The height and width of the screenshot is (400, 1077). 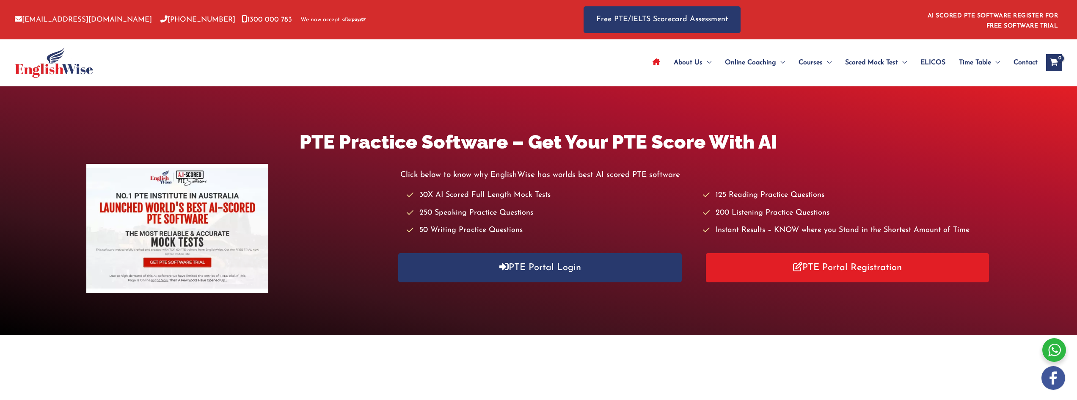 I want to click on a: CoursesMenu Toggle, so click(x=815, y=63).